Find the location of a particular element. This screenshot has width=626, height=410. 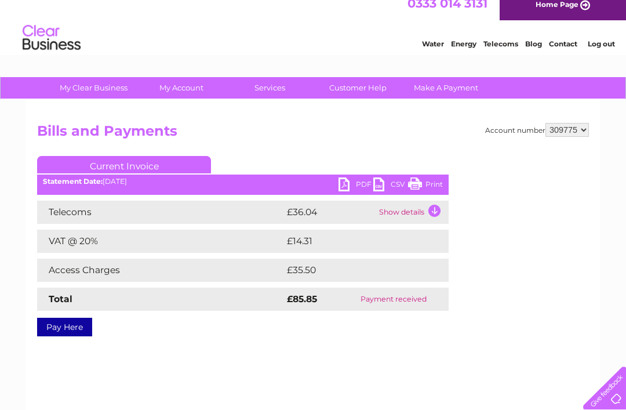

td: Show details is located at coordinates (412, 212).